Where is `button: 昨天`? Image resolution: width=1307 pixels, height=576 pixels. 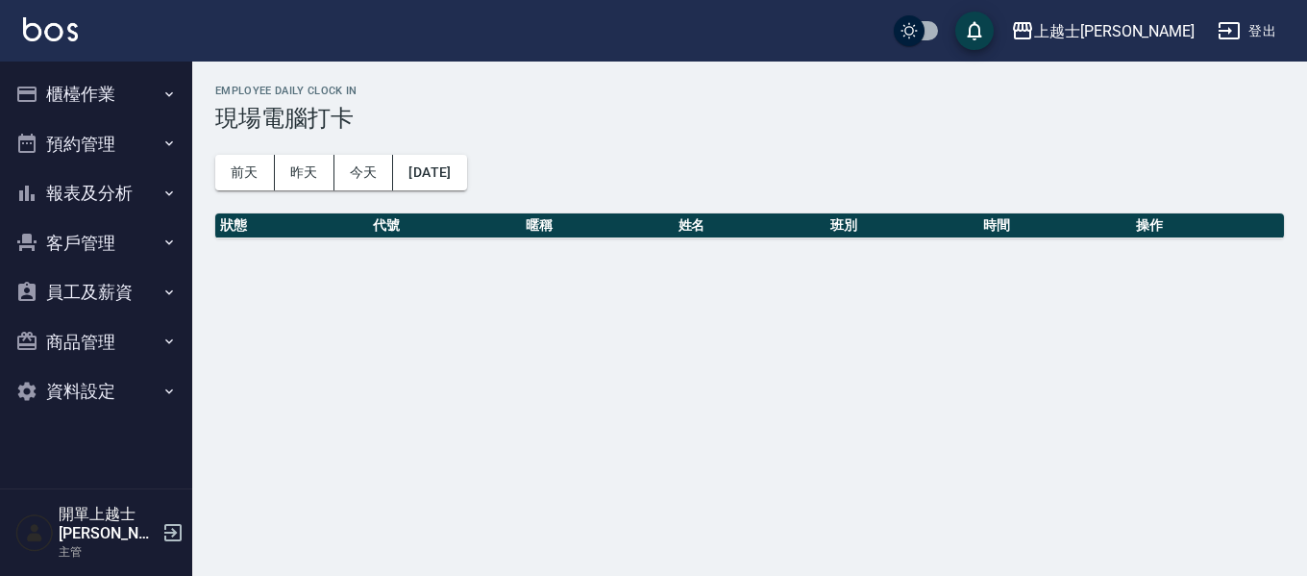 button: 昨天 is located at coordinates (305, 172).